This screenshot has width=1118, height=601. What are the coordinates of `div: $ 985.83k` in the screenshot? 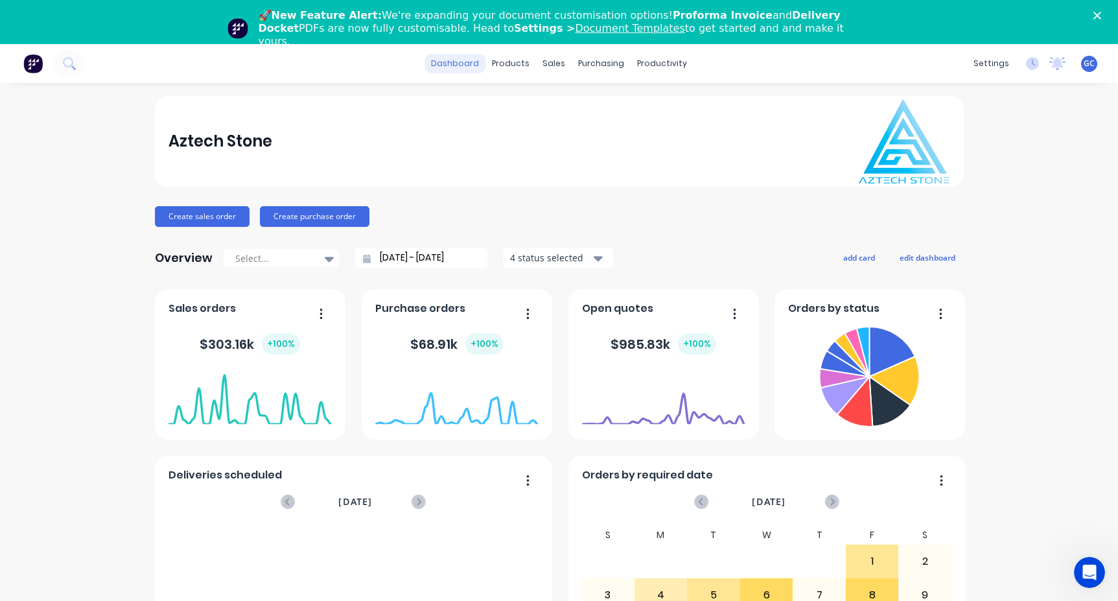 It's located at (663, 344).